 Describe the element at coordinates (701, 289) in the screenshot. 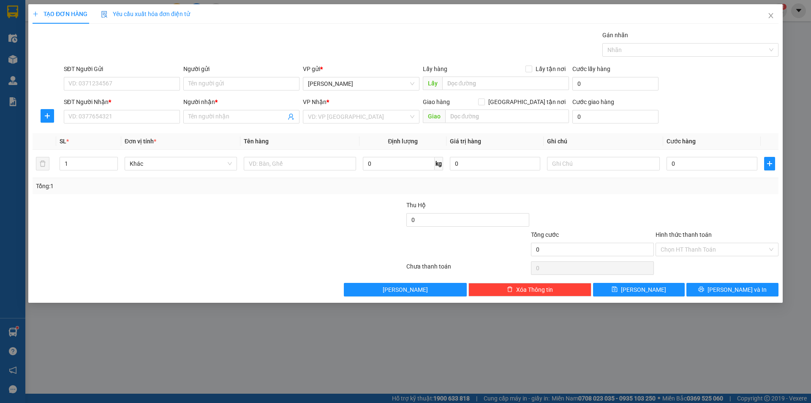

I see `span: printer` at that location.